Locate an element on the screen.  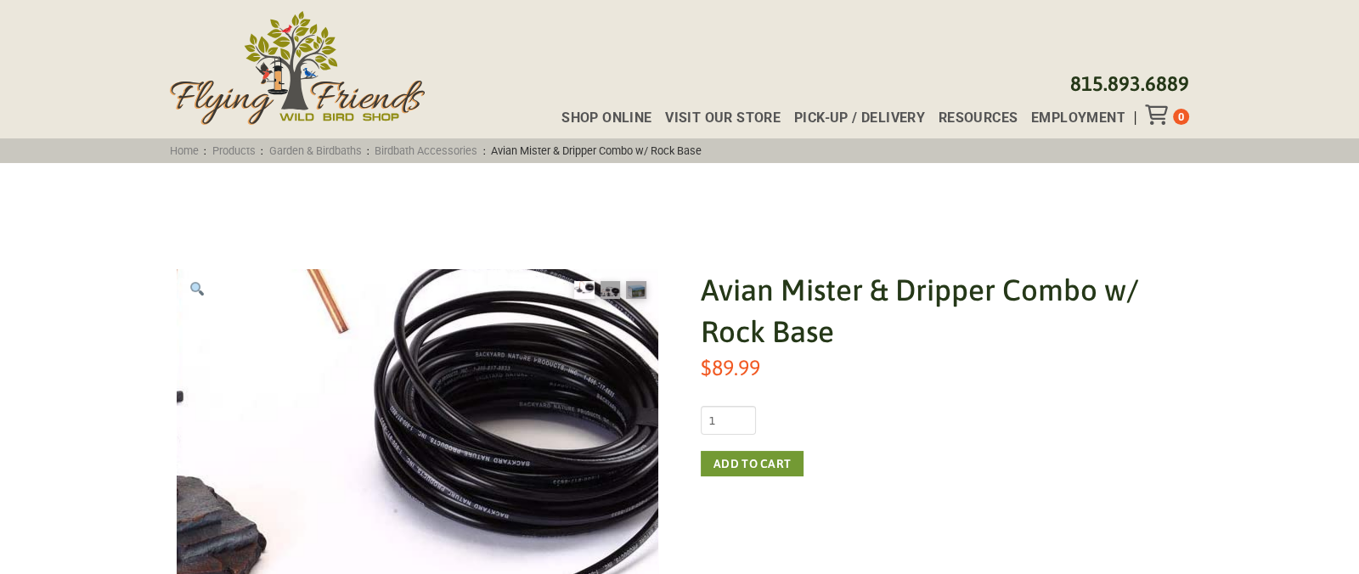
img: Avian Mister & Dripper Combo w/ Rock Base - Image 3 is located at coordinates (636, 290).